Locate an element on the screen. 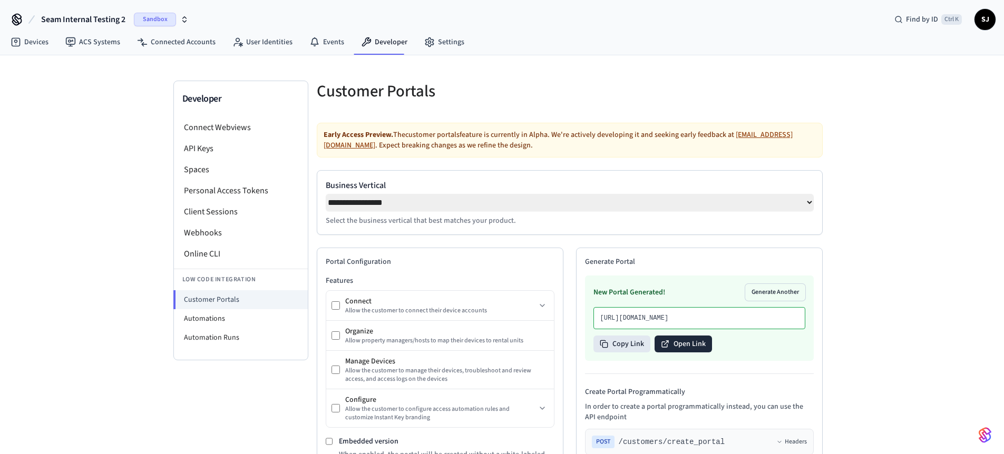 Image resolution: width=1004 pixels, height=454 pixels. li: API Keys is located at coordinates (241, 149).